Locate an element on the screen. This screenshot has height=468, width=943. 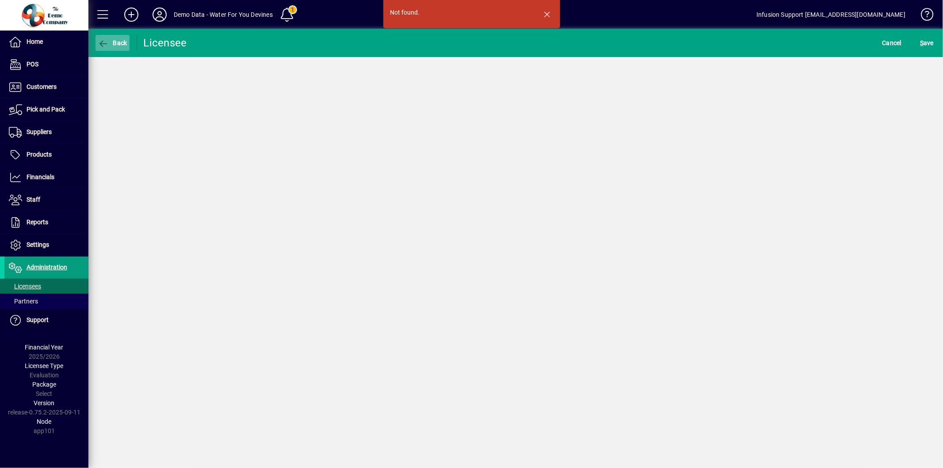
span: Partners is located at coordinates (23, 301).